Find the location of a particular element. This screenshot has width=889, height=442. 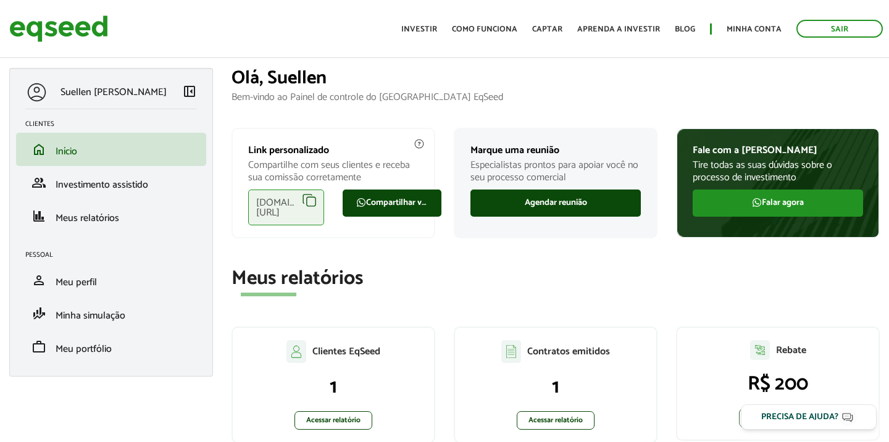

span: finance is located at coordinates (39, 216).